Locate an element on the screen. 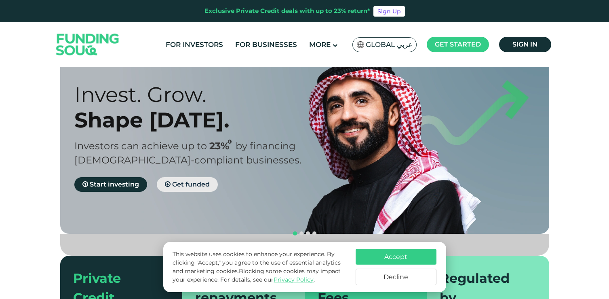 The height and width of the screenshot is (299, 609). div: Invest. Grow. is located at coordinates (196, 94).